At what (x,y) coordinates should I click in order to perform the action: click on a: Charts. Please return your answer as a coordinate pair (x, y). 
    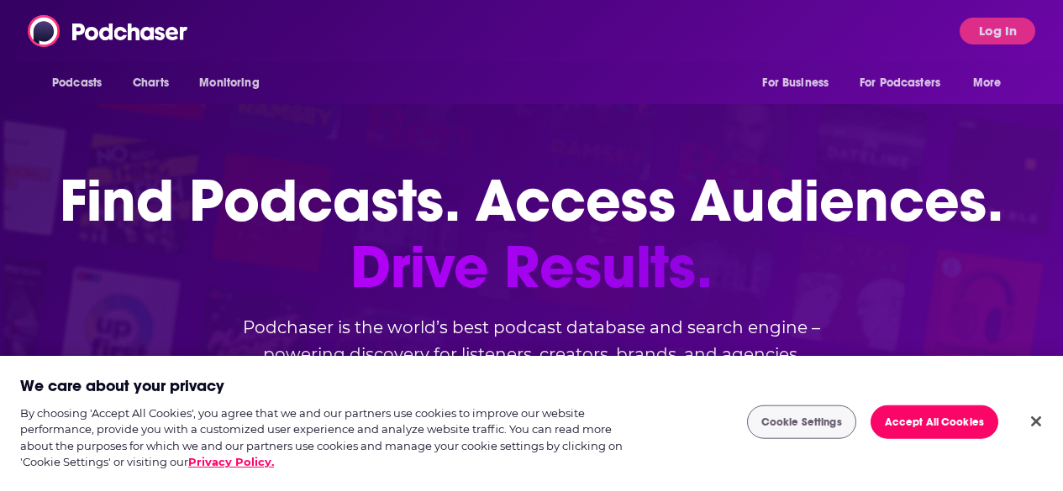
    Looking at the image, I should click on (150, 83).